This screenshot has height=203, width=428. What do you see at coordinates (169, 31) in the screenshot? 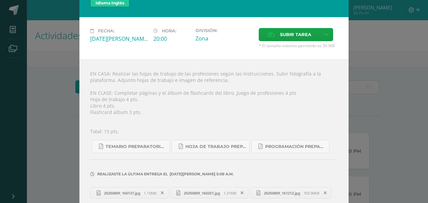
I see `span: Hora:` at bounding box center [169, 31].